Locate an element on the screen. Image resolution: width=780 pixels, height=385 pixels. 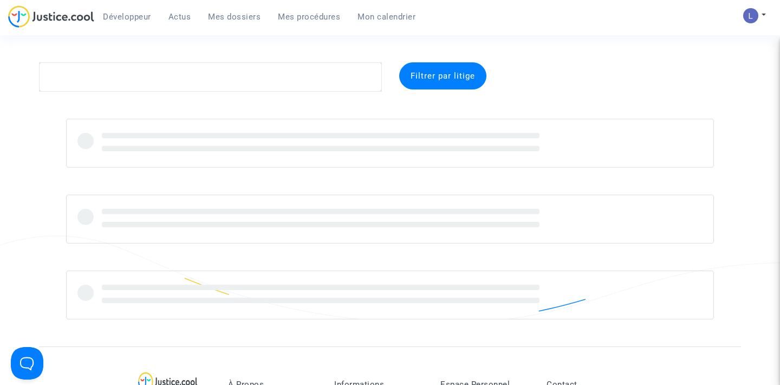
img: jc-logo.svg is located at coordinates (51, 16).